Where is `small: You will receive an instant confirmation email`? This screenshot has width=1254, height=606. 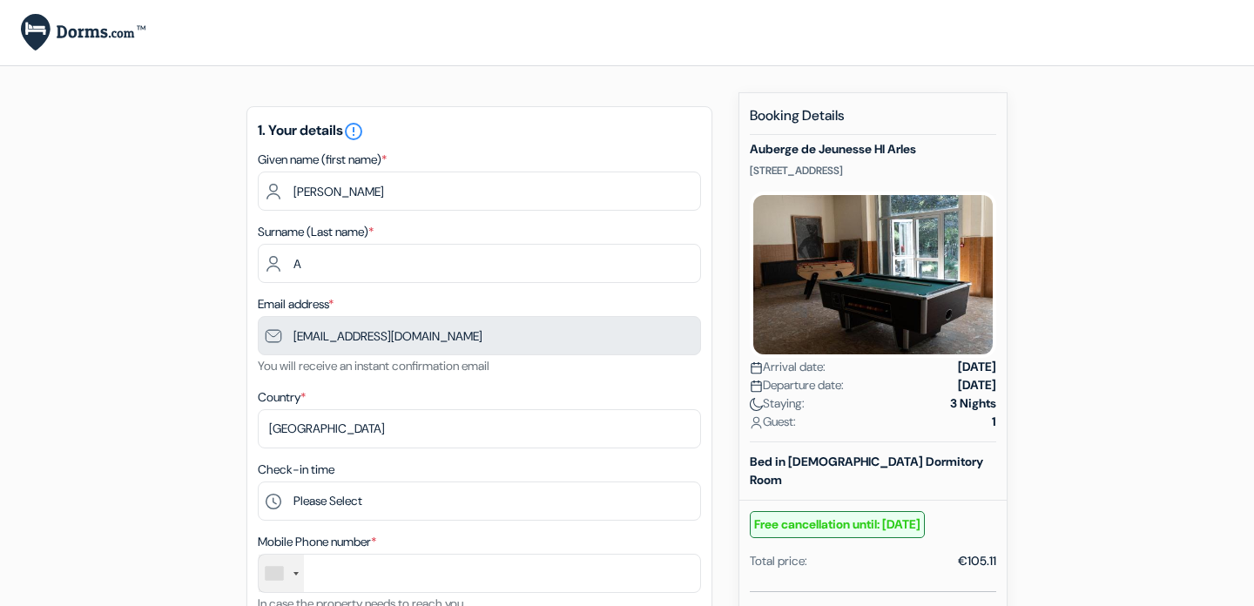 small: You will receive an instant confirmation email is located at coordinates (373, 366).